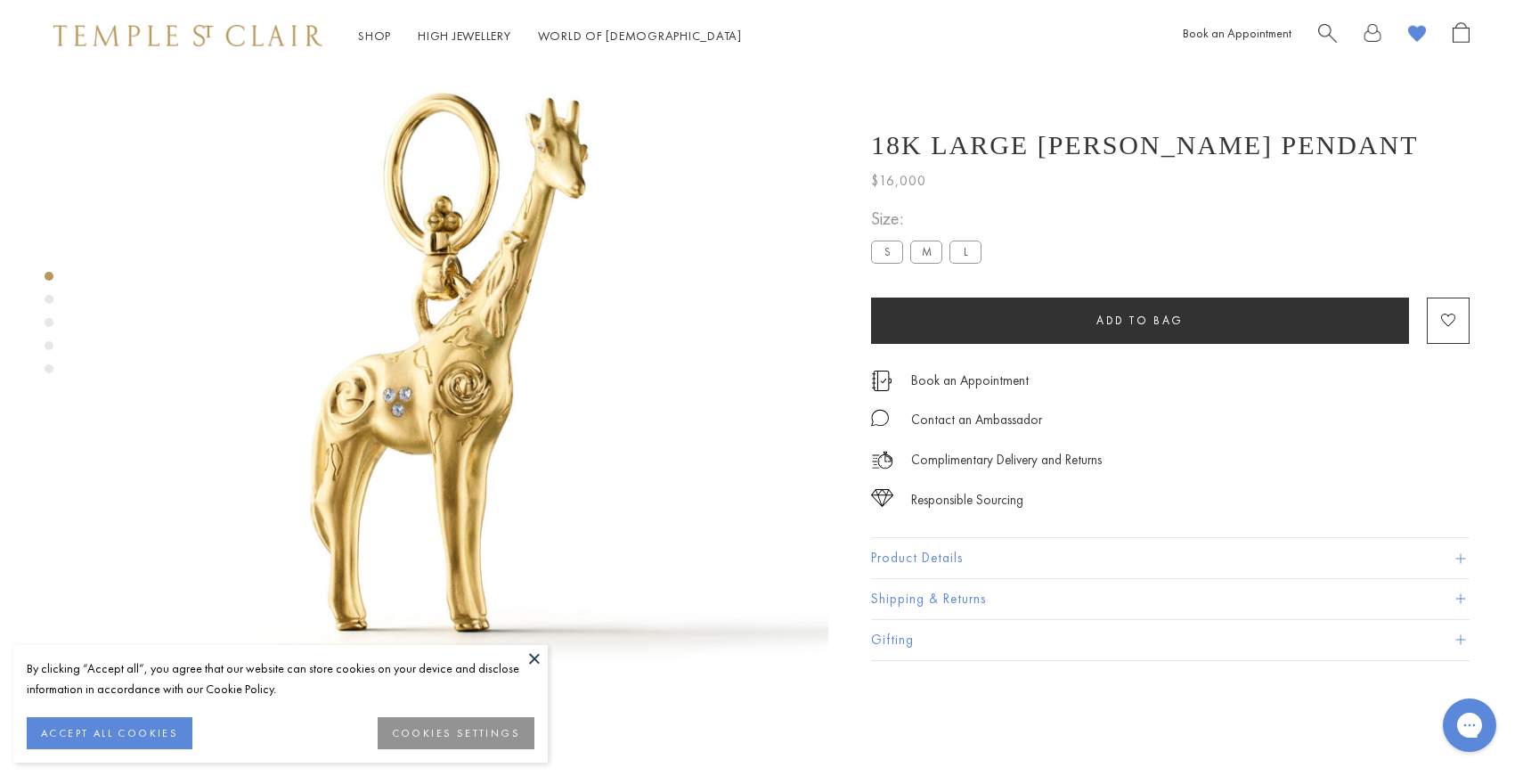 The height and width of the screenshot is (776, 1523). Describe the element at coordinates (967, 500) in the screenshot. I see `div: Responsible Sourcing` at that location.